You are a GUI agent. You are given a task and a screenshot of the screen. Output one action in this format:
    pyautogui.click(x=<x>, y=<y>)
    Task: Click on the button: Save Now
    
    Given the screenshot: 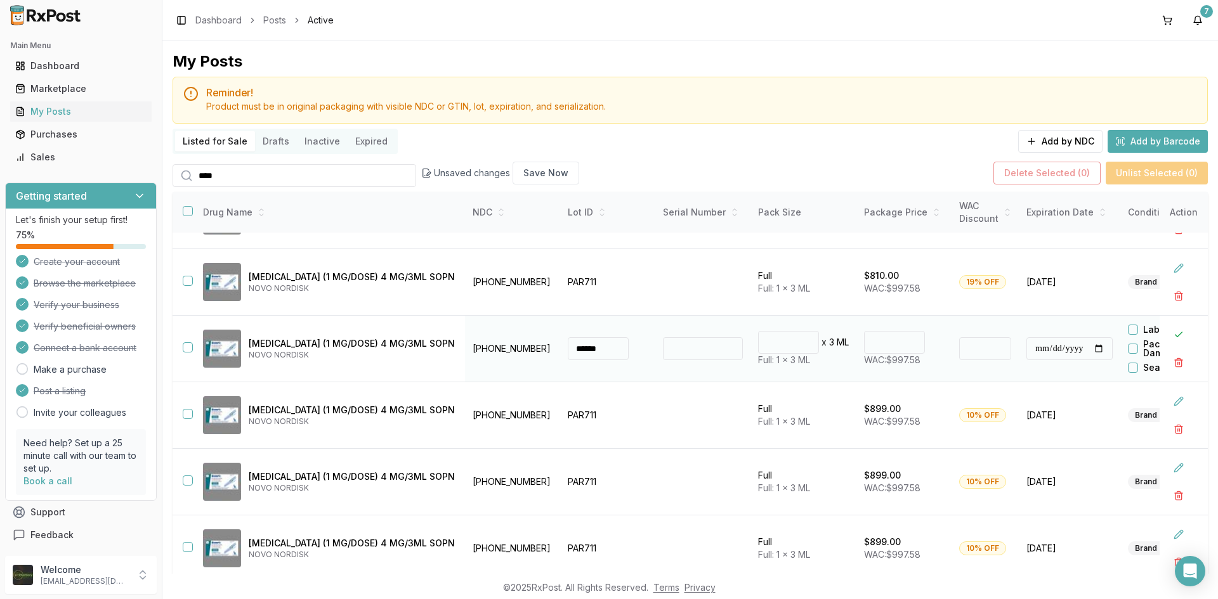 What is the action you would take?
    pyautogui.click(x=546, y=173)
    